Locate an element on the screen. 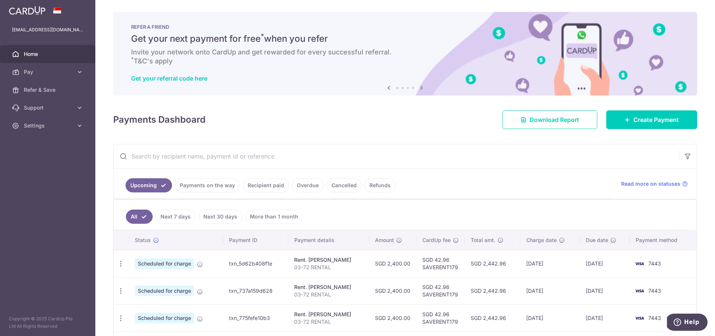  th: Payment ID is located at coordinates (256, 240).